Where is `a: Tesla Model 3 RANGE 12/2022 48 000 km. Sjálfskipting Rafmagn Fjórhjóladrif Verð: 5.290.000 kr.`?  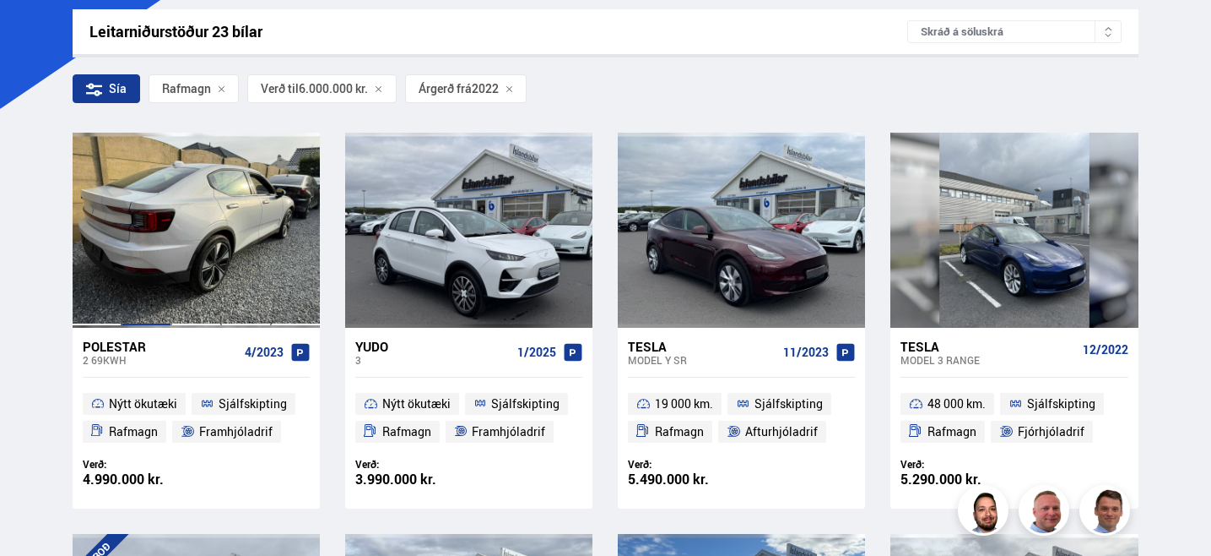
a: Tesla Model 3 RANGE 12/2022 48 000 km. Sjálfskipting Rafmagn Fjórhjóladrif Verð: 5.290.000 kr. is located at coordinates (1014, 418).